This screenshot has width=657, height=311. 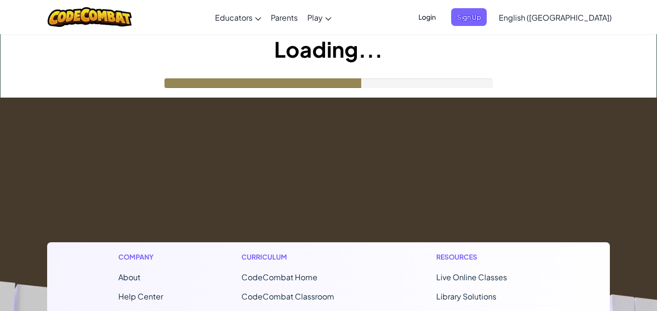 What do you see at coordinates (488, 257) in the screenshot?
I see `h1: Resources` at bounding box center [488, 257].